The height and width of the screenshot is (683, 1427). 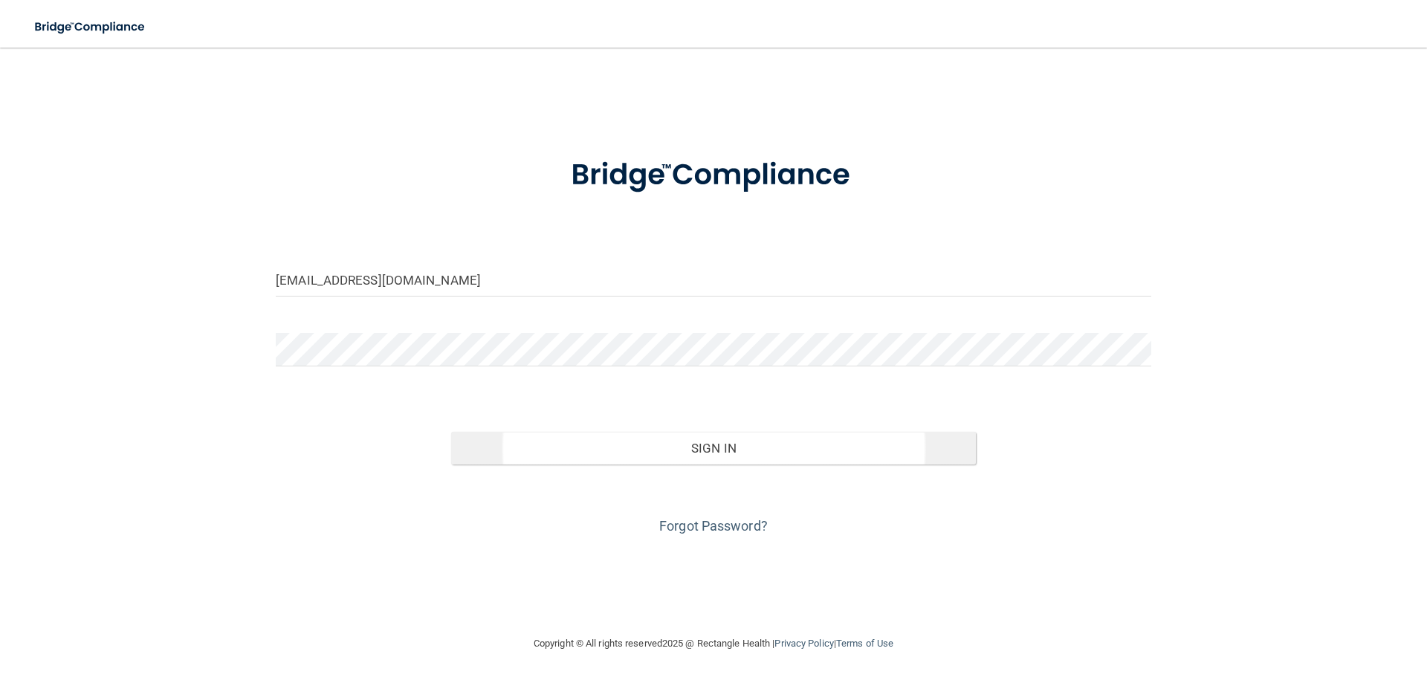 I want to click on a: Terms of Use, so click(x=864, y=643).